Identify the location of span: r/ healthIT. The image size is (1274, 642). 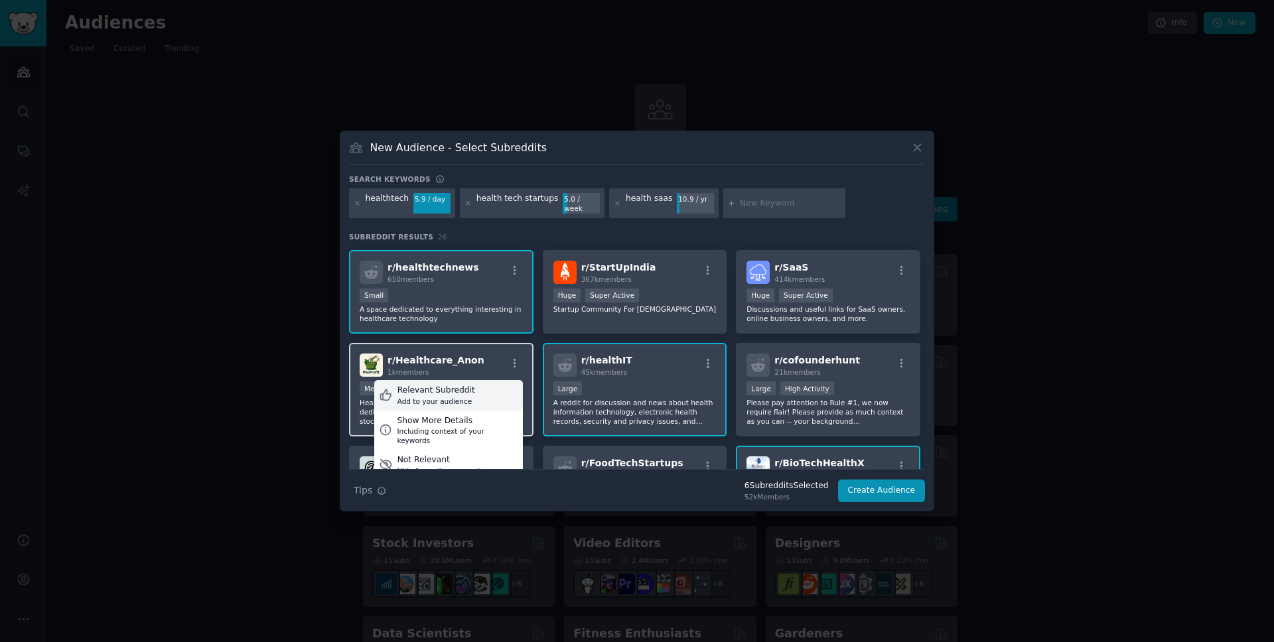
(606, 360).